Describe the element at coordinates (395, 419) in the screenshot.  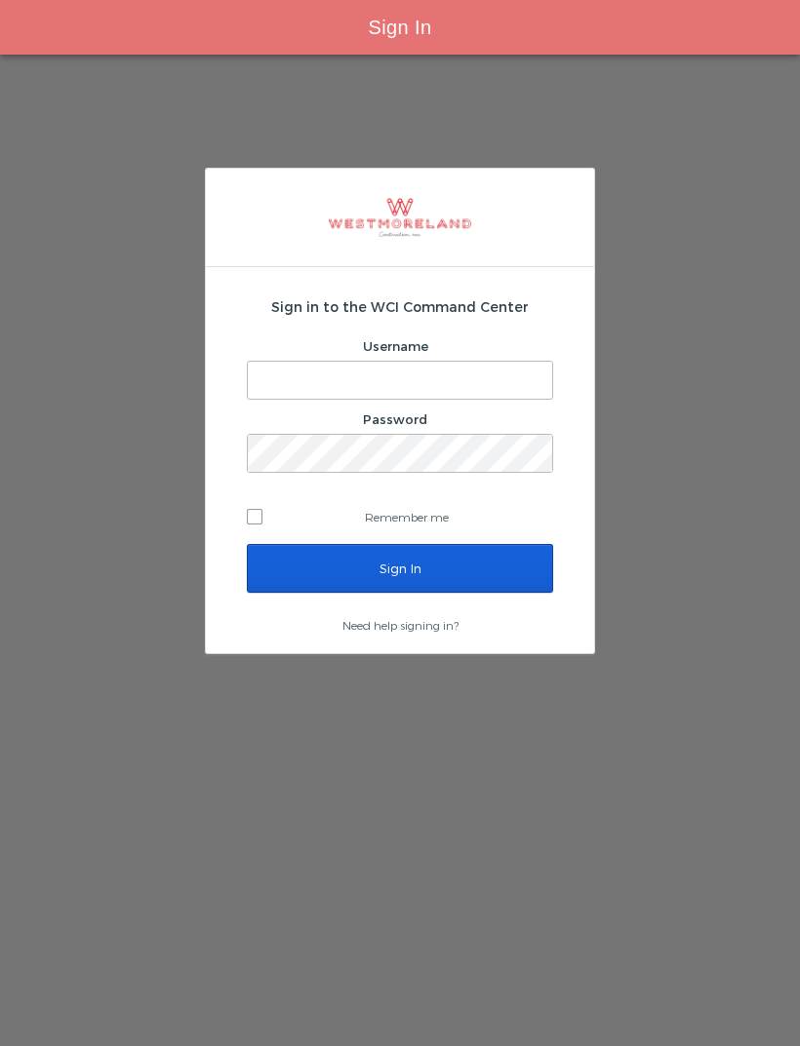
I see `label: Password` at that location.